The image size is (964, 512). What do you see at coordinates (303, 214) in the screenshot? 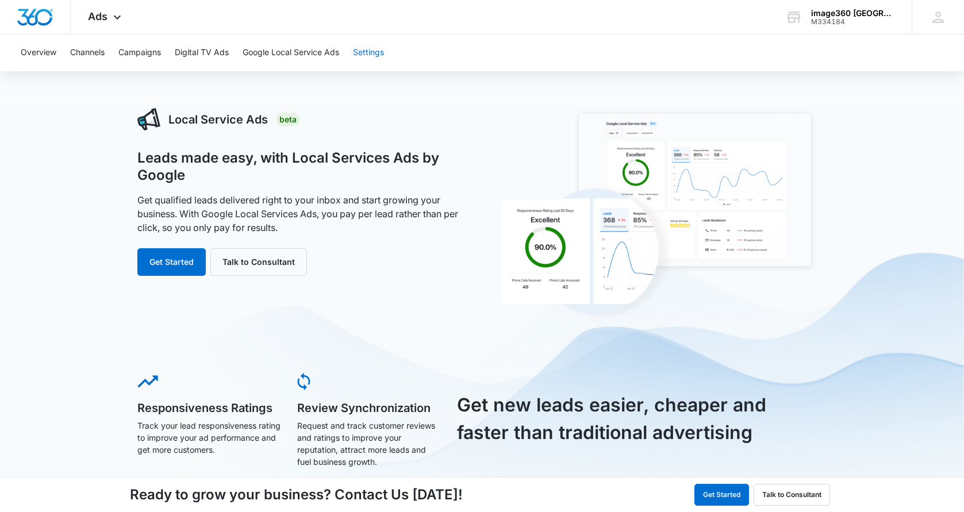
I see `p: Get qualified leads delivered right to your inbox and start growing your business. With Google Lo...` at bounding box center [303, 214].